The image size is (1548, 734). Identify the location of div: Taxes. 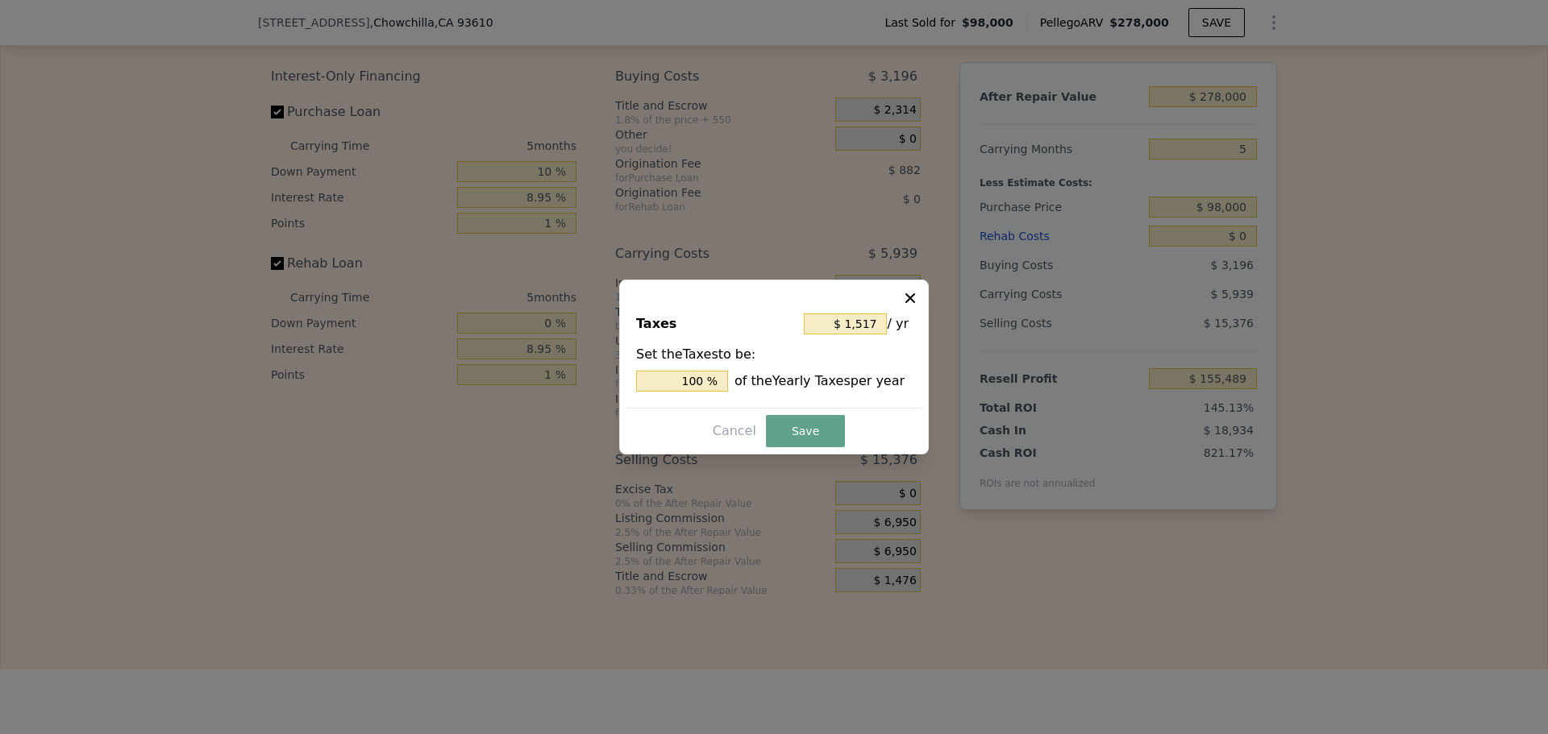
(717, 324).